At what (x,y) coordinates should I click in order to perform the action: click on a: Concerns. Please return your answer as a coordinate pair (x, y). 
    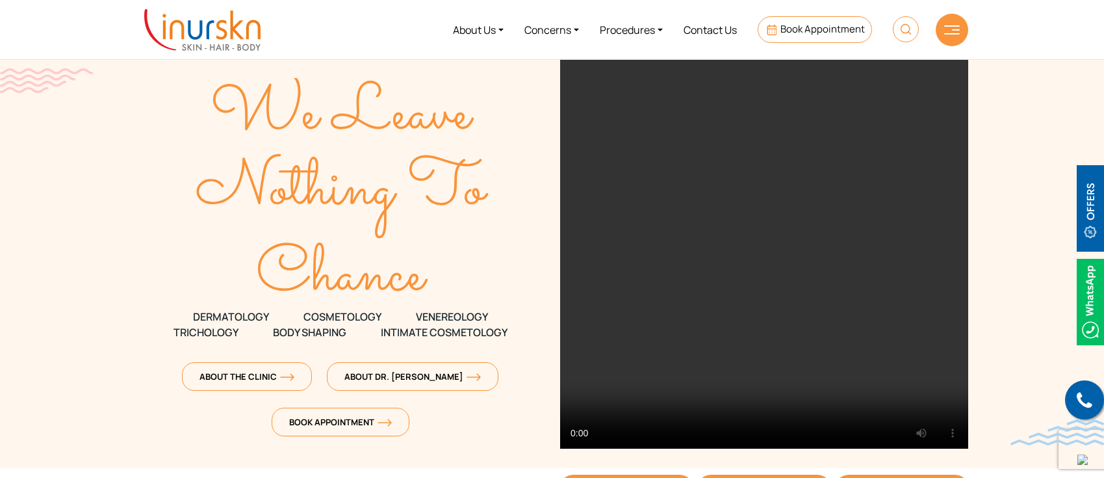
    Looking at the image, I should click on (552, 29).